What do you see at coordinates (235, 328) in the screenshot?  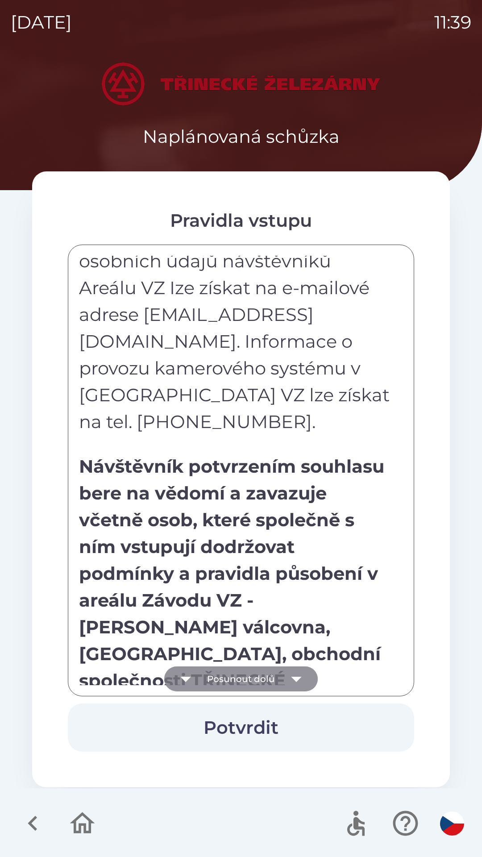 I see `p: 04. Další informace o zpracování osobních údajů návštěvníků Areálu VZ Ize získat na e-mailové adr...` at bounding box center [235, 328].